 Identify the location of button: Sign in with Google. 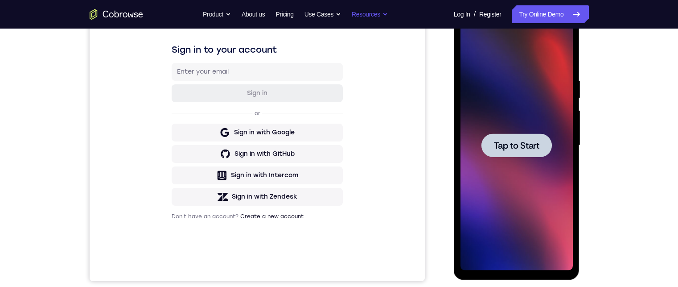
(168, 150).